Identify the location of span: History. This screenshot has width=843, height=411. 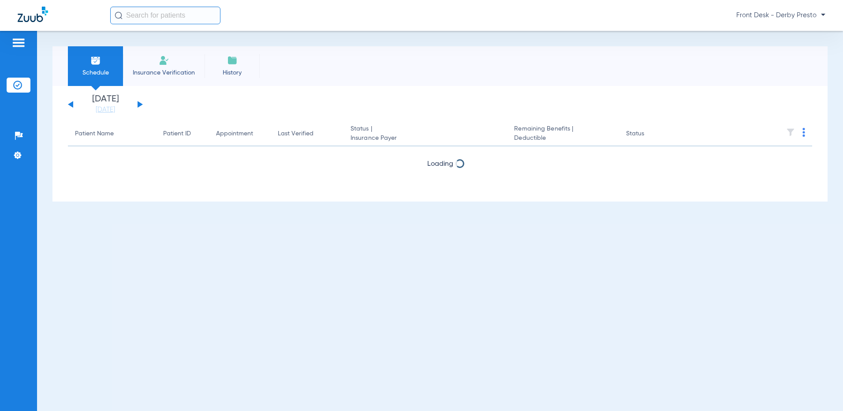
(232, 73).